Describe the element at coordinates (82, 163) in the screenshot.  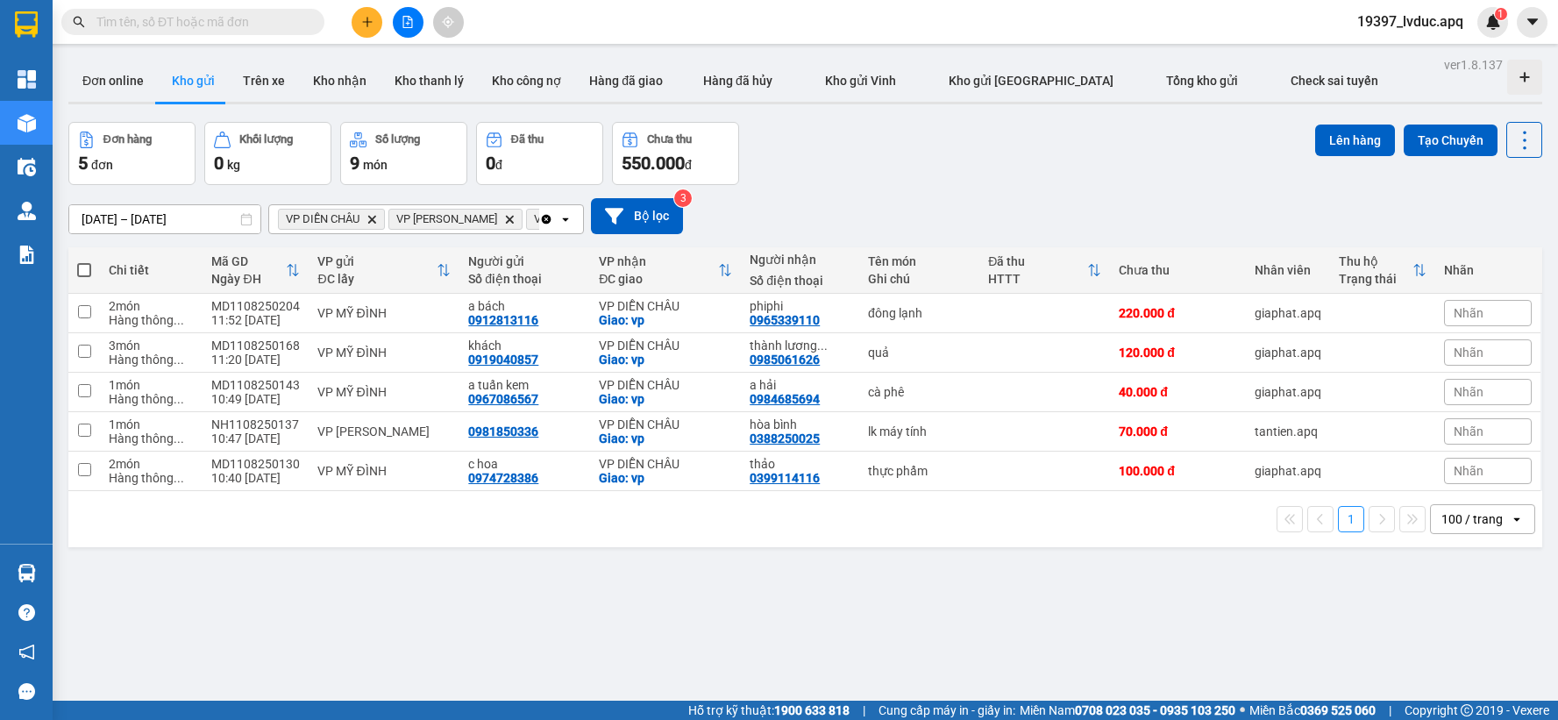
I see `span: 5` at that location.